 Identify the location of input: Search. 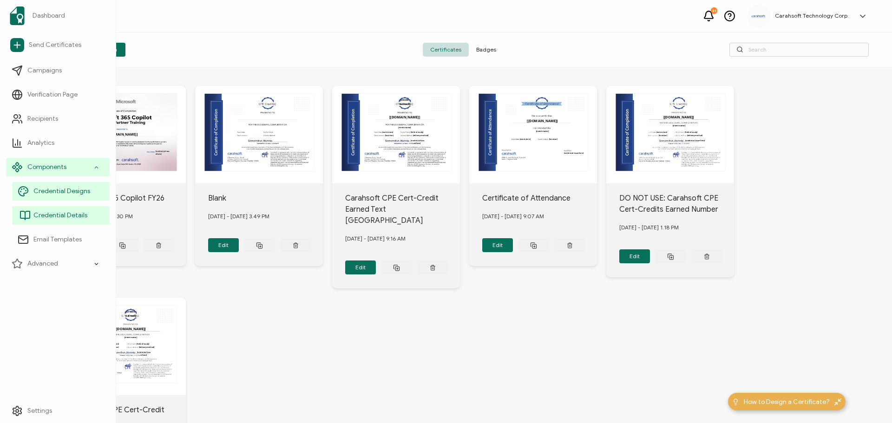
(799, 50).